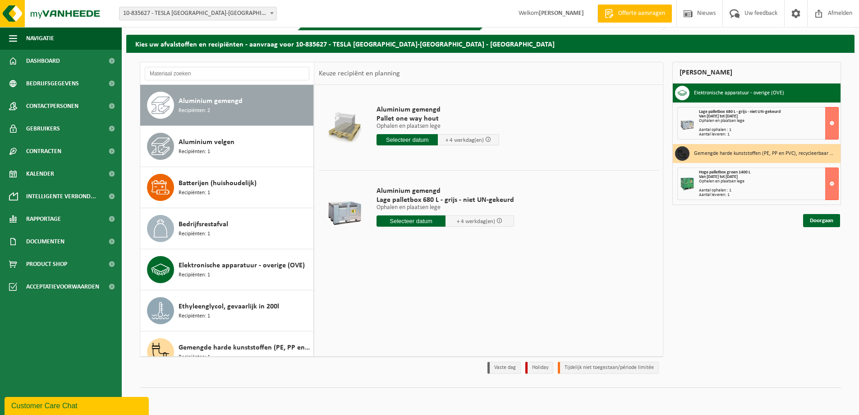  What do you see at coordinates (609, 367) in the screenshot?
I see `li: Tijdelijk niet toegestaan/période limitée` at bounding box center [609, 367].